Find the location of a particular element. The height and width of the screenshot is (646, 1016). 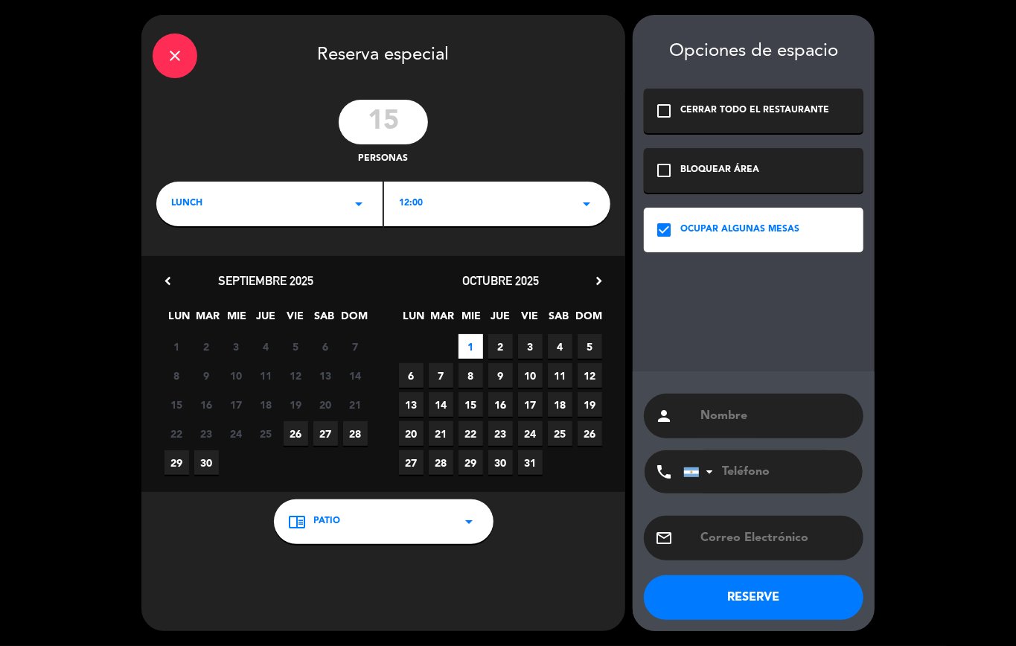

div: CERRAR TODO EL RESTAURANTE is located at coordinates (755, 111).